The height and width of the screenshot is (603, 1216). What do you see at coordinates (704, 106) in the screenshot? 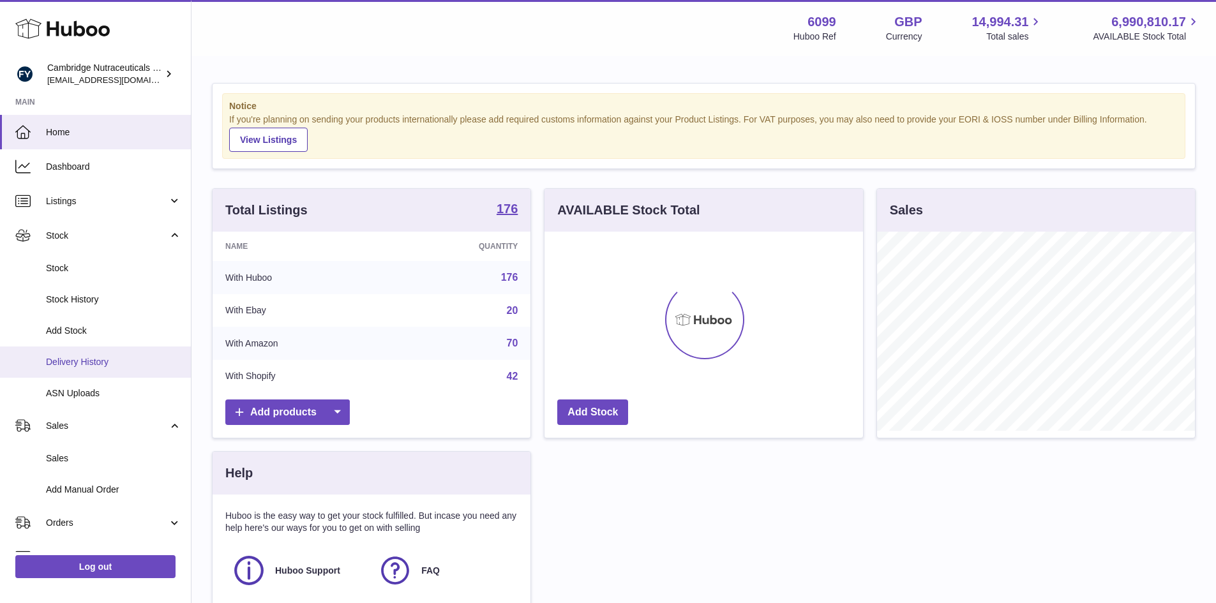
I see `strong: Notice` at bounding box center [704, 106].